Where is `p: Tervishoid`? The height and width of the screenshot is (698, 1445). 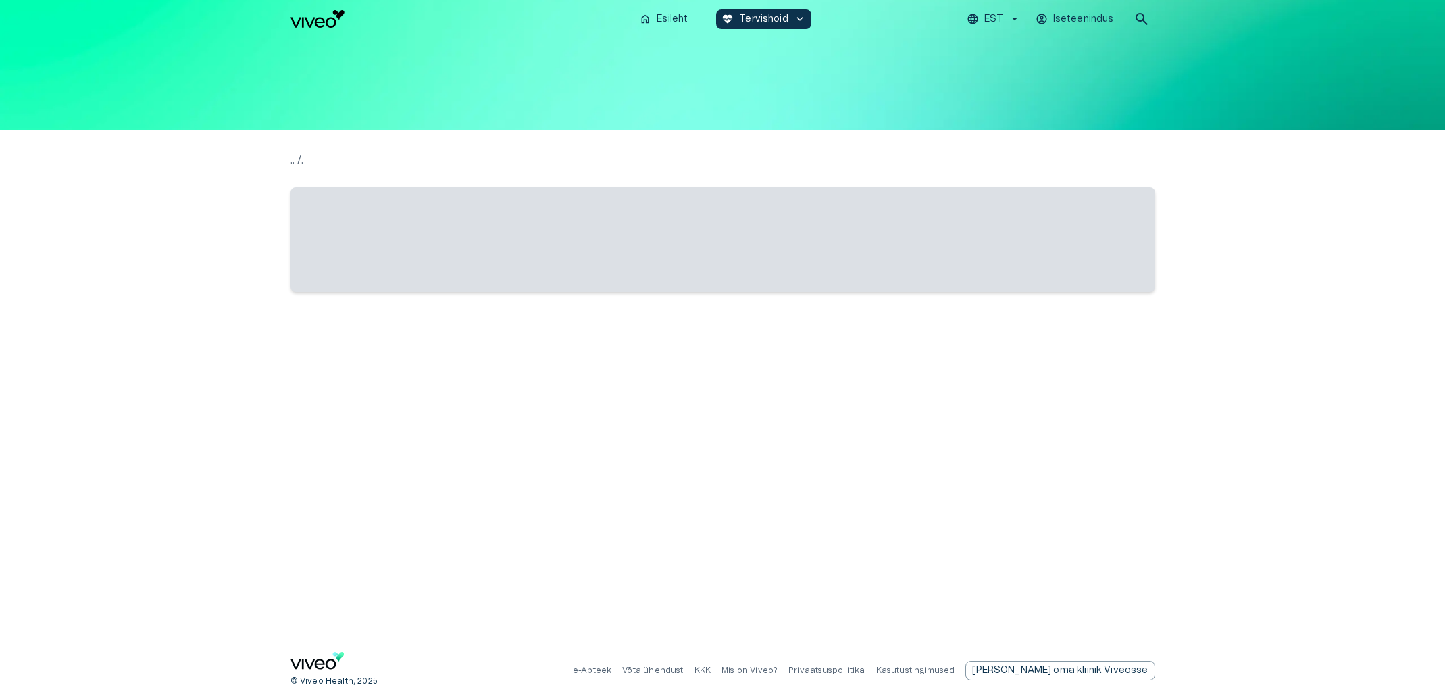 p: Tervishoid is located at coordinates (764, 19).